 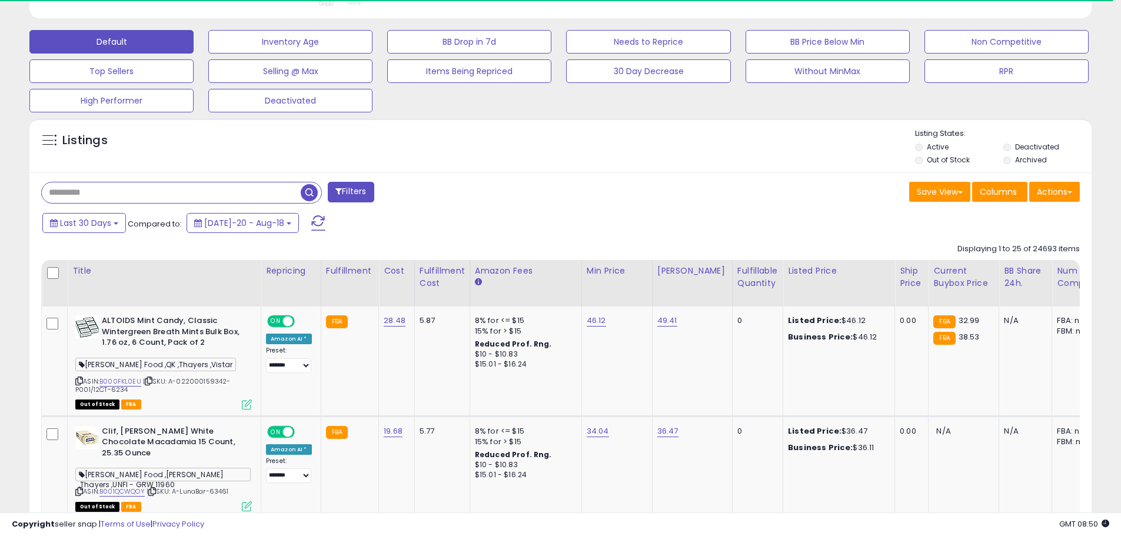 I want to click on img: 51k3PmYmwzL._SL40_.jpg, so click(x=87, y=438).